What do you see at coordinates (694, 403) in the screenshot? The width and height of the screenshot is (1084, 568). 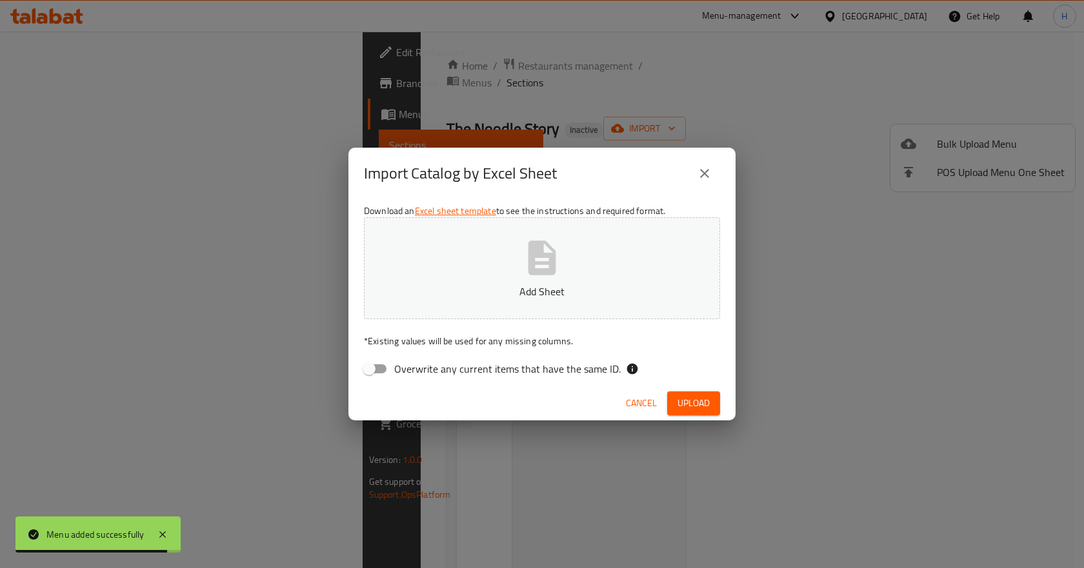 I see `span: Upload` at bounding box center [694, 403].